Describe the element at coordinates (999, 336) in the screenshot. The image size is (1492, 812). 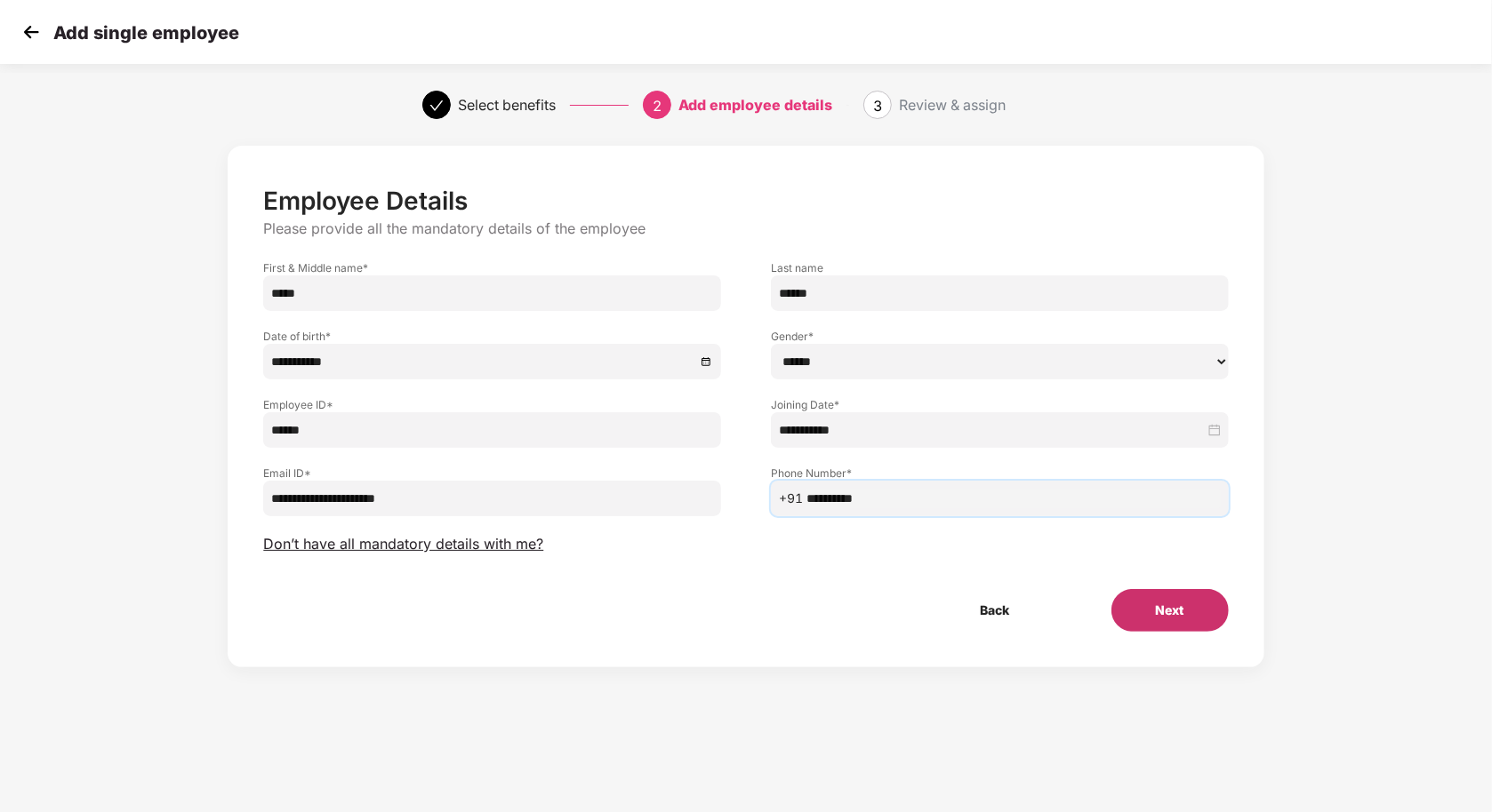
I see `label: Gender` at that location.